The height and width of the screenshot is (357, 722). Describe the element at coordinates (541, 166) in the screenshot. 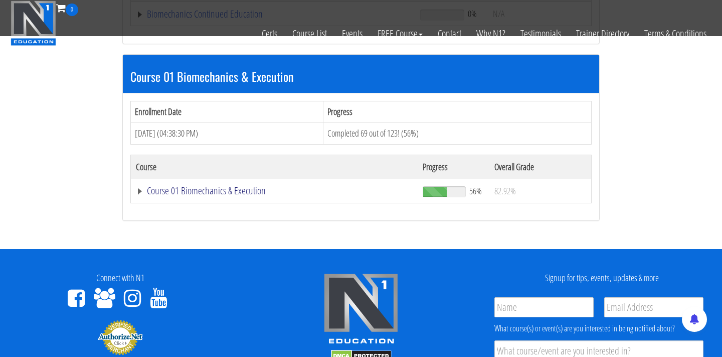

I see `th: Overall Grade` at that location.